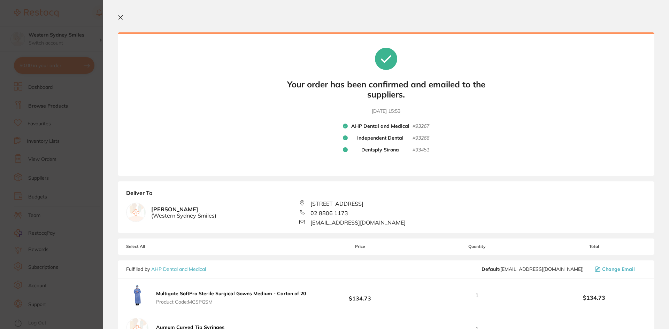 This screenshot has height=329, width=669. I want to click on small: # 93266, so click(421, 138).